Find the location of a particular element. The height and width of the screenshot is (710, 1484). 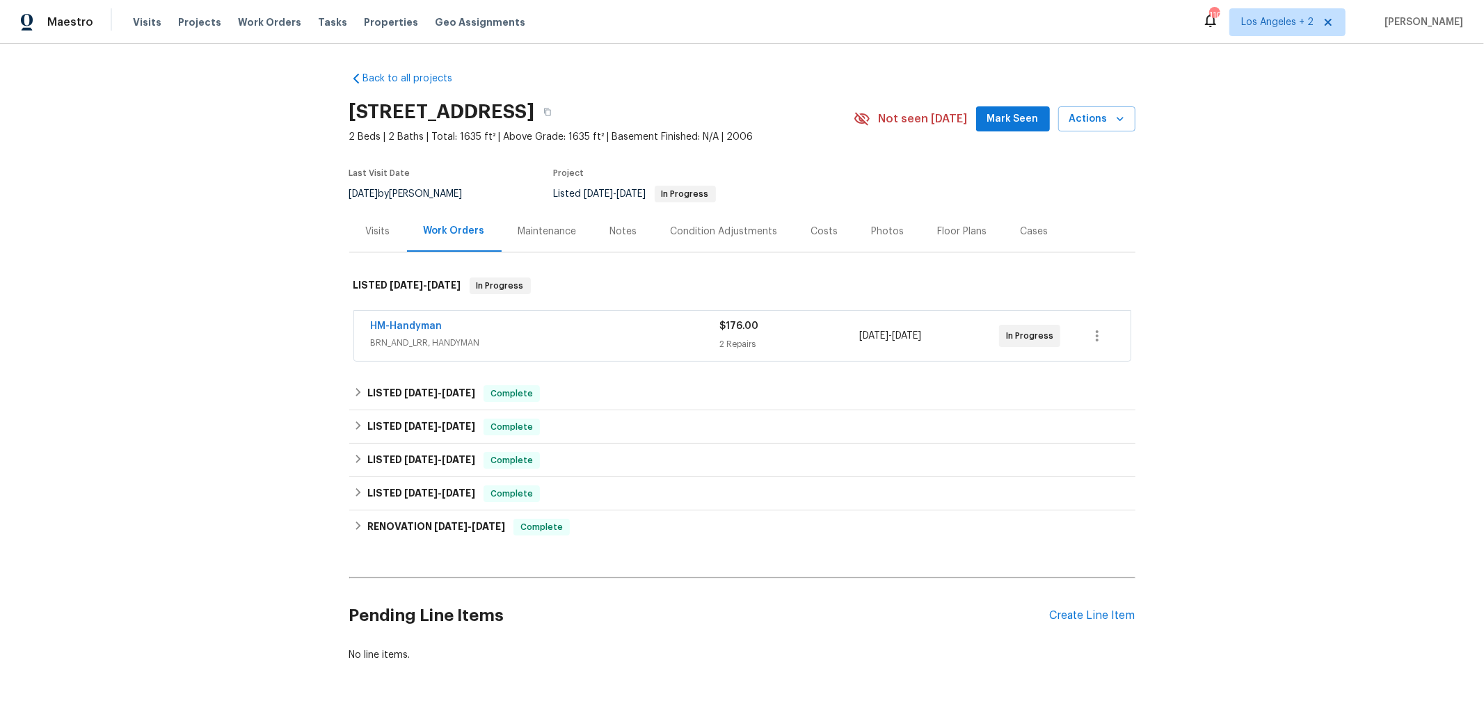

span: Mark Seen is located at coordinates (1013, 119).